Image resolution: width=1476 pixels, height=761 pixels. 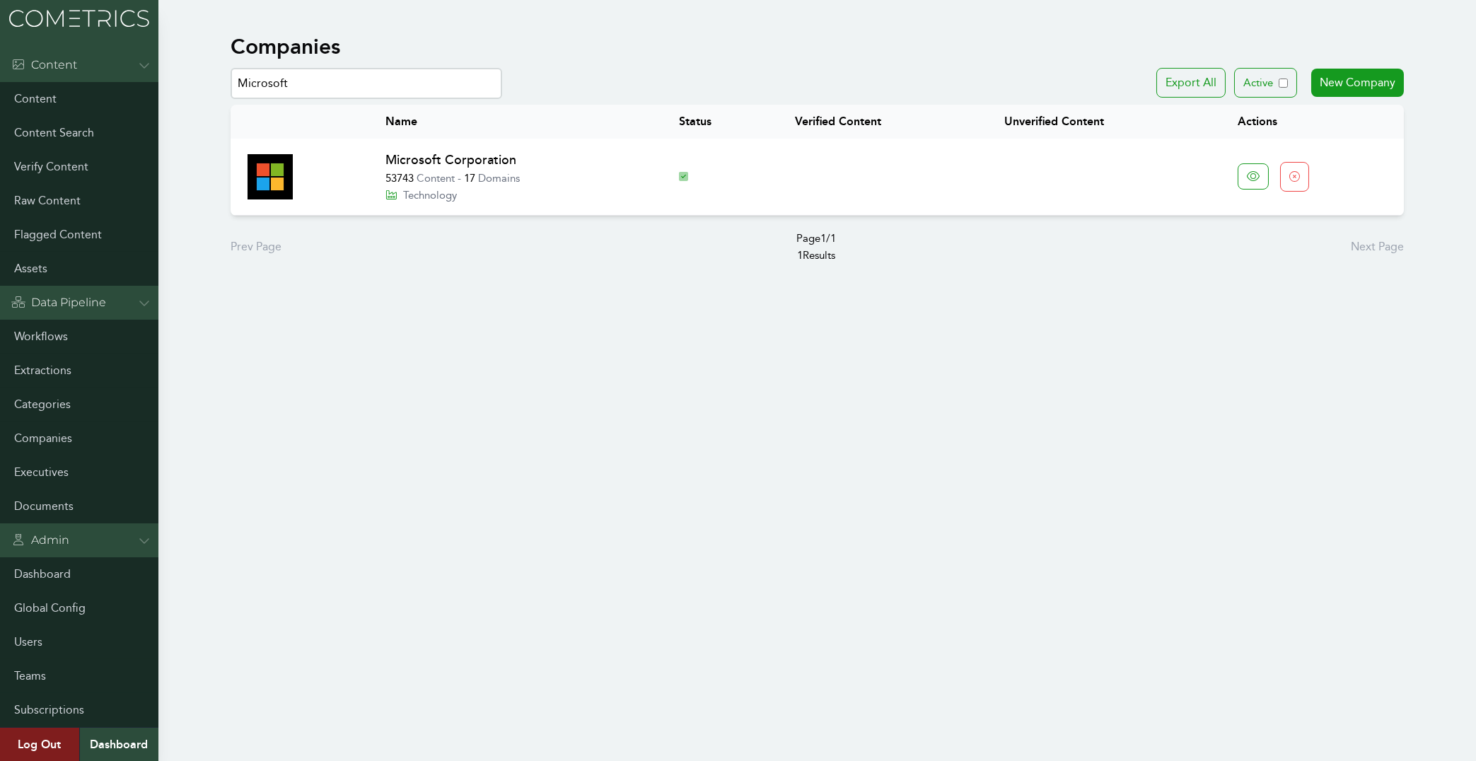 I want to click on p: Content Domains, so click(x=515, y=178).